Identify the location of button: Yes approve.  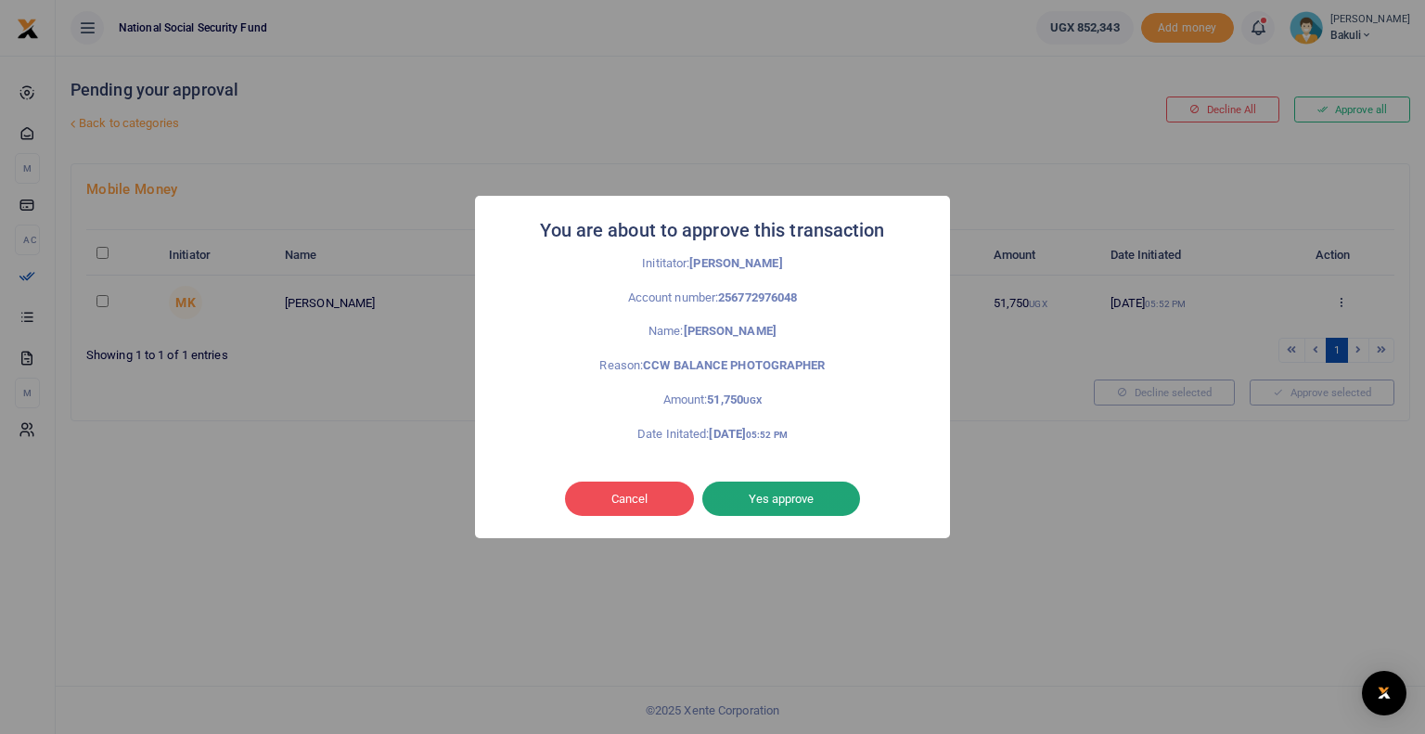
(781, 499).